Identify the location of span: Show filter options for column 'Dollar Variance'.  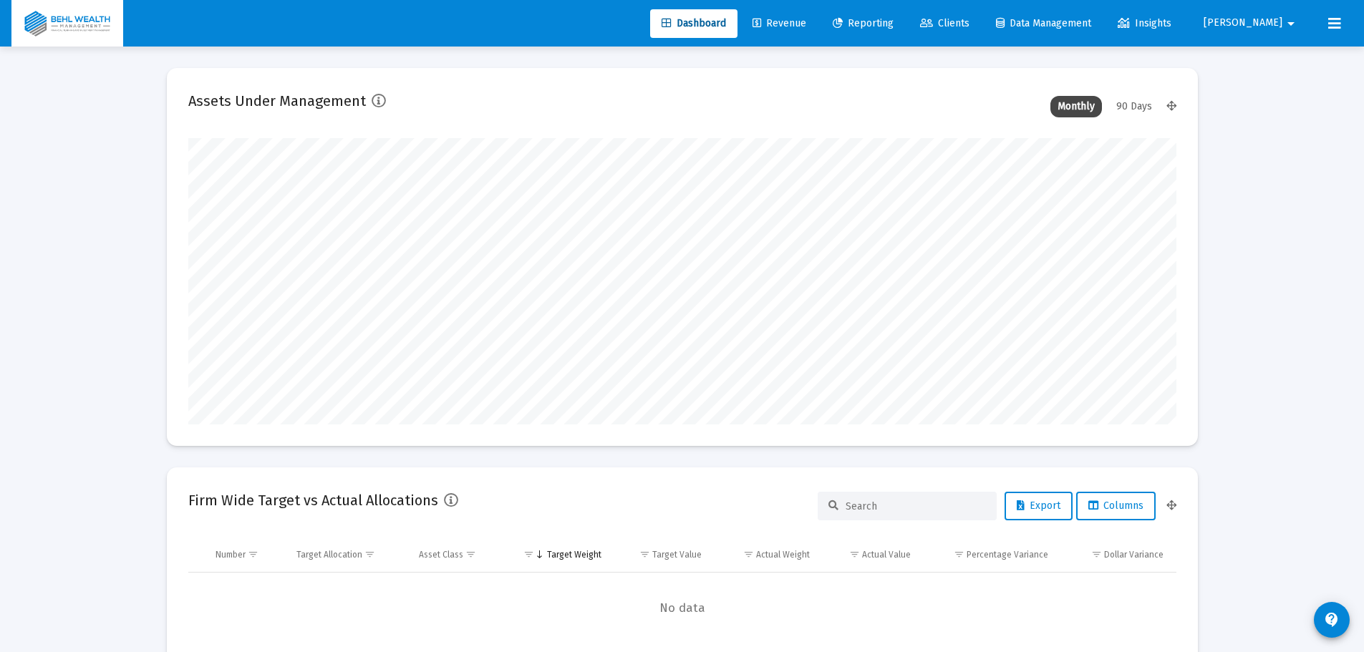
(1096, 554).